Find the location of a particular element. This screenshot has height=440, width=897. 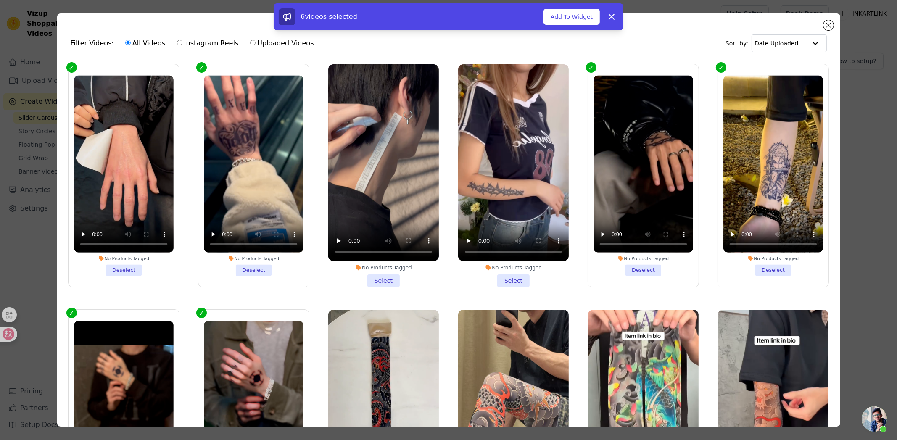

label: Instagram Reels is located at coordinates (208, 43).